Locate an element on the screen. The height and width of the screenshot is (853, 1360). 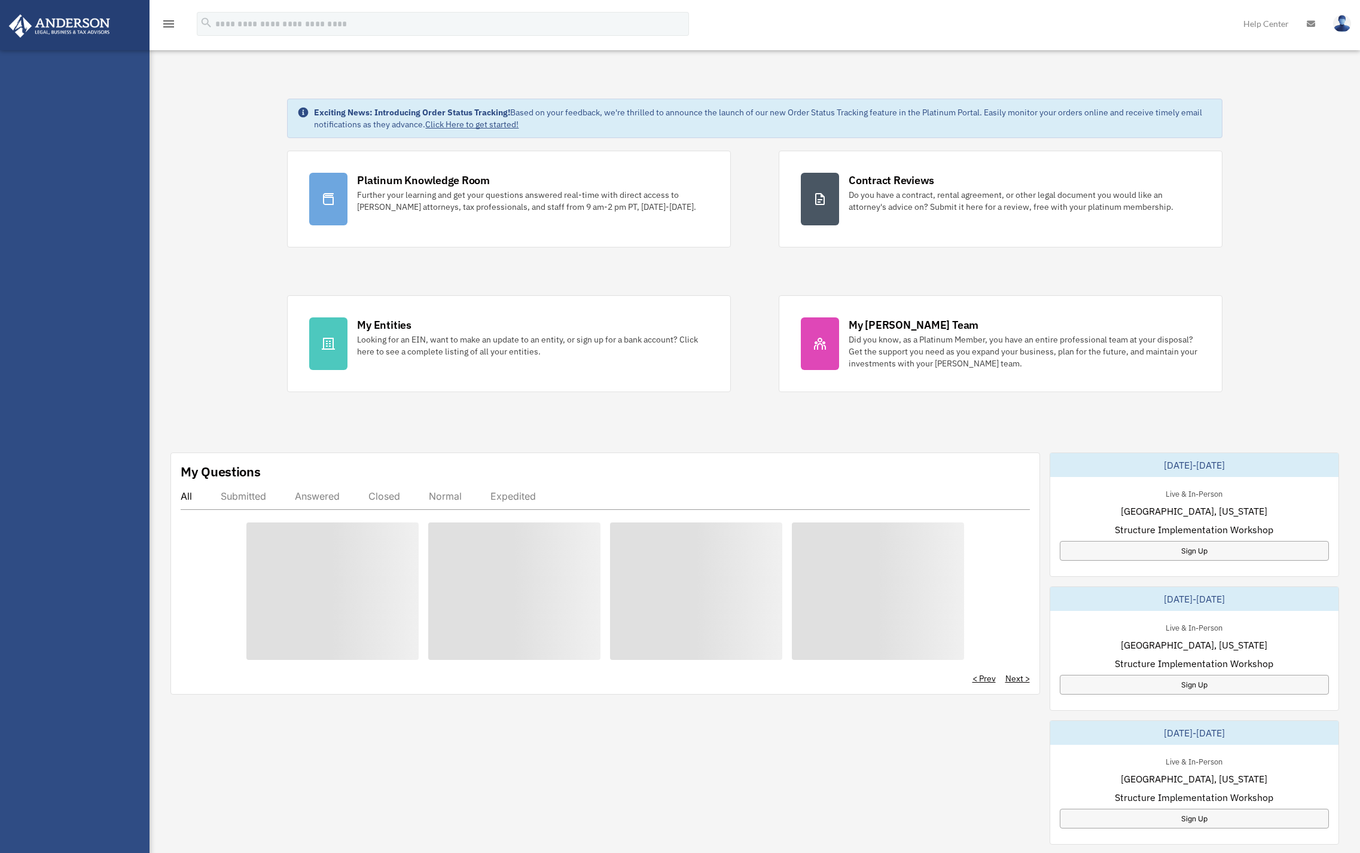
a: Contract Reviews Do you have a contract, rental agreement, or other legal document you would like... is located at coordinates (1000, 199).